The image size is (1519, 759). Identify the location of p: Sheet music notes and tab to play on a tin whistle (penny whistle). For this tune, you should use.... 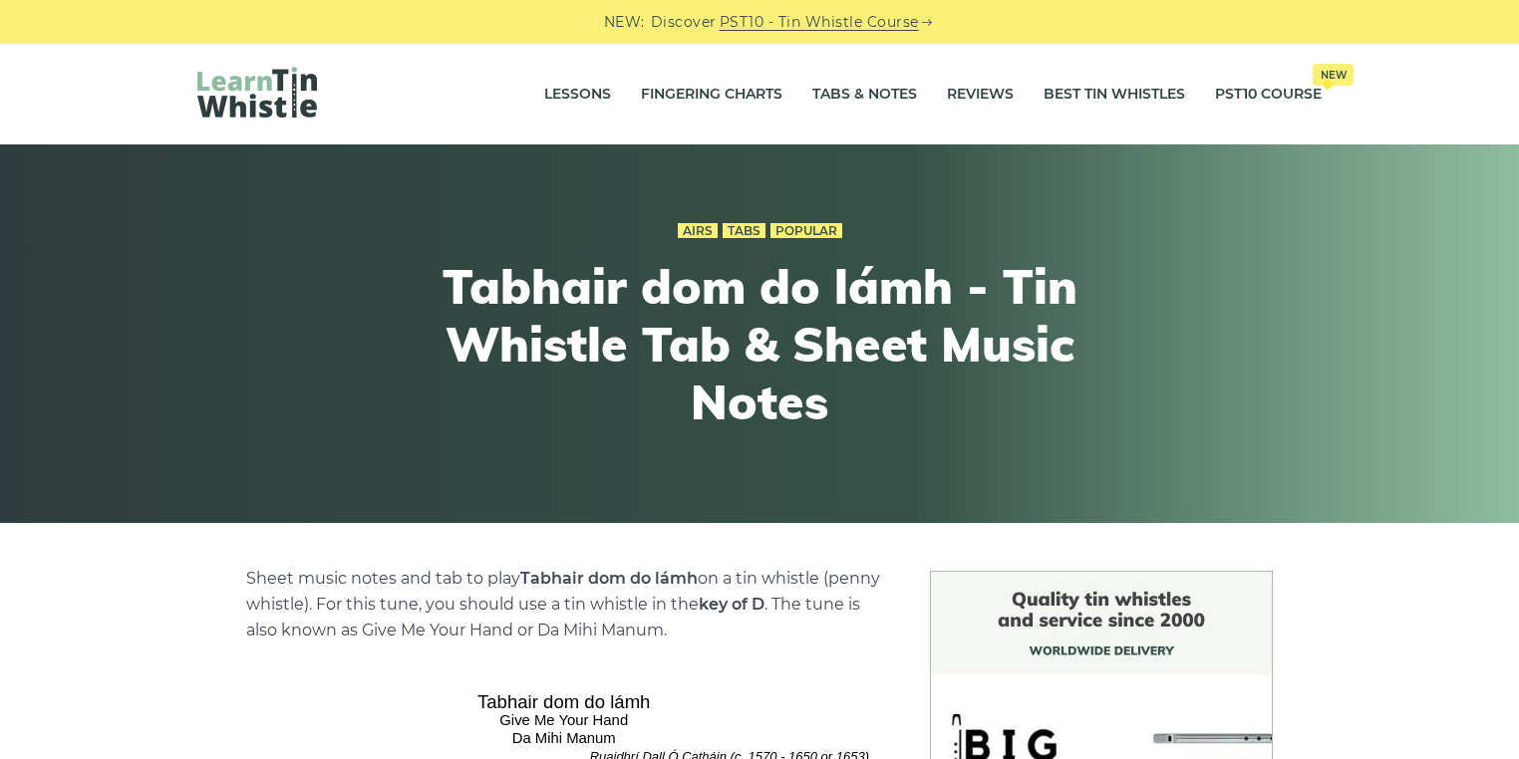
(564, 605).